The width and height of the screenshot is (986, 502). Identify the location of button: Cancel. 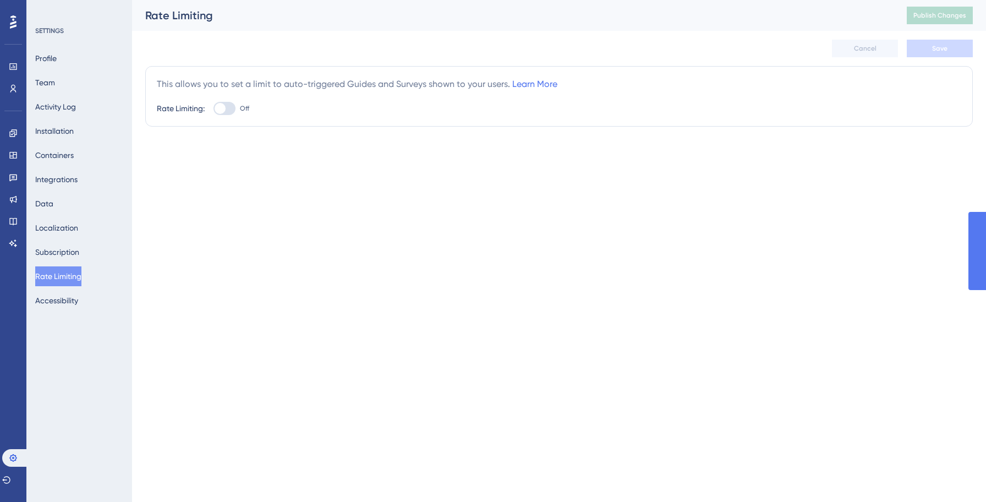
(865, 48).